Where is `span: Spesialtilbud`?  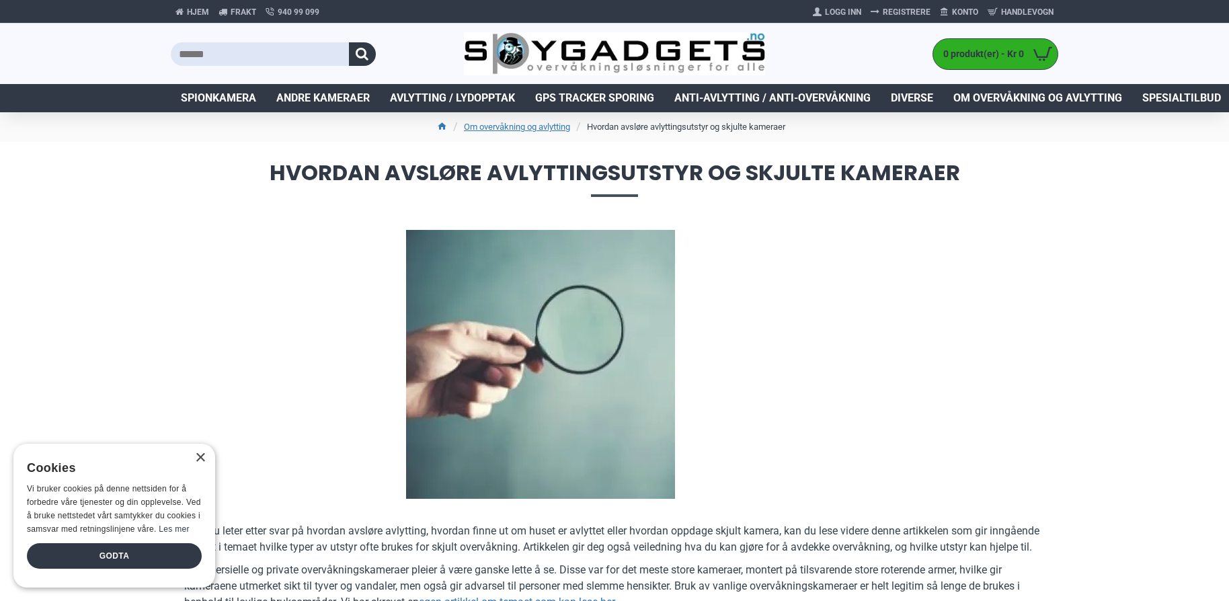
span: Spesialtilbud is located at coordinates (1181, 98).